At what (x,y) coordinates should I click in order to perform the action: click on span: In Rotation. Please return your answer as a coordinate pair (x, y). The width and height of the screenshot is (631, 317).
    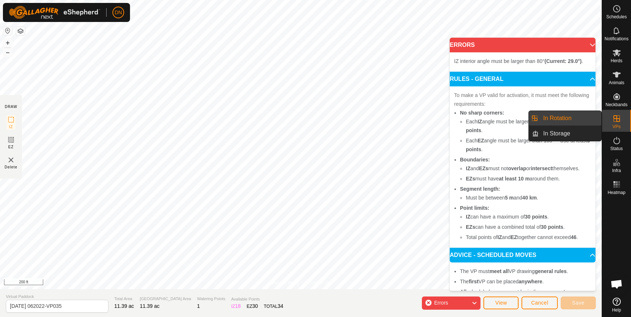
    Looking at the image, I should click on (557, 118).